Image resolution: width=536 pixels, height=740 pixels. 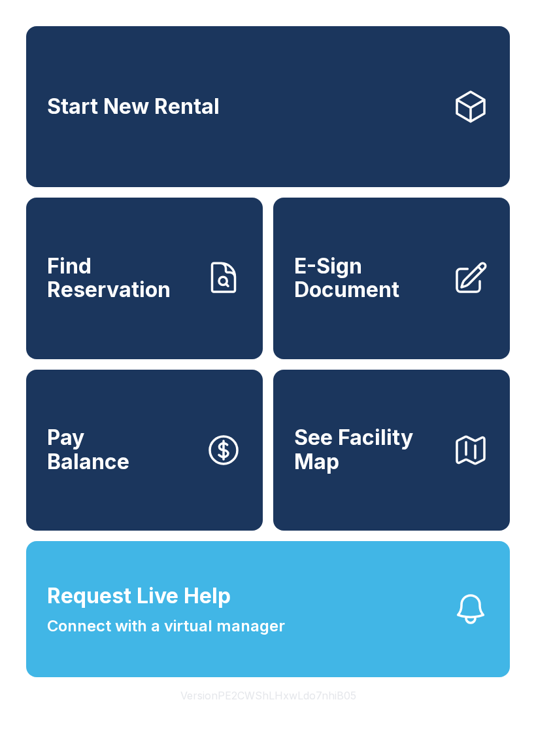 What do you see at coordinates (268, 695) in the screenshot?
I see `button: VersionPE2CWShLHxwLdo7nhiB05` at bounding box center [268, 695].